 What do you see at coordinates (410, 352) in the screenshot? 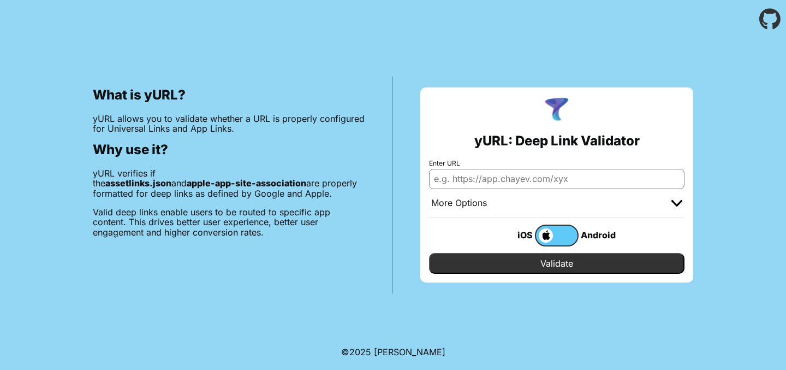
I see `a: Michael Ibragimchayev's Personal Site` at bounding box center [410, 352].